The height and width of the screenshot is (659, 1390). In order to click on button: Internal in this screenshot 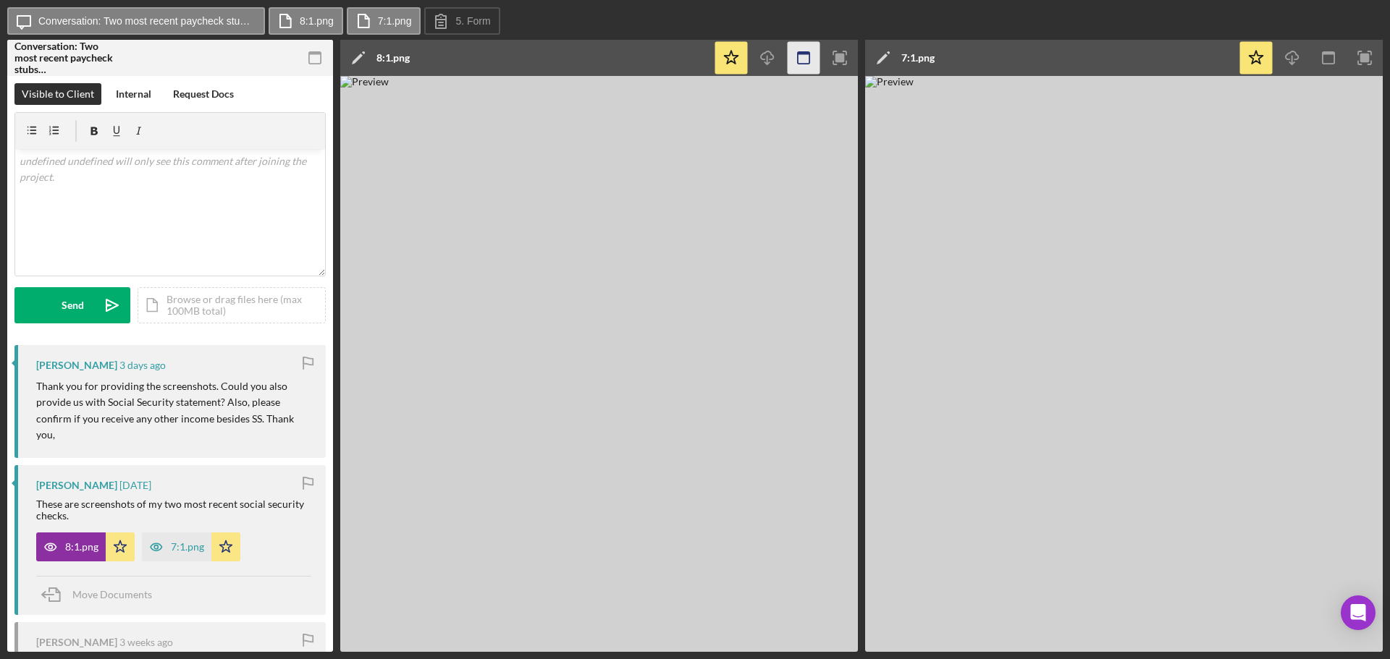, I will do `click(133, 94)`.